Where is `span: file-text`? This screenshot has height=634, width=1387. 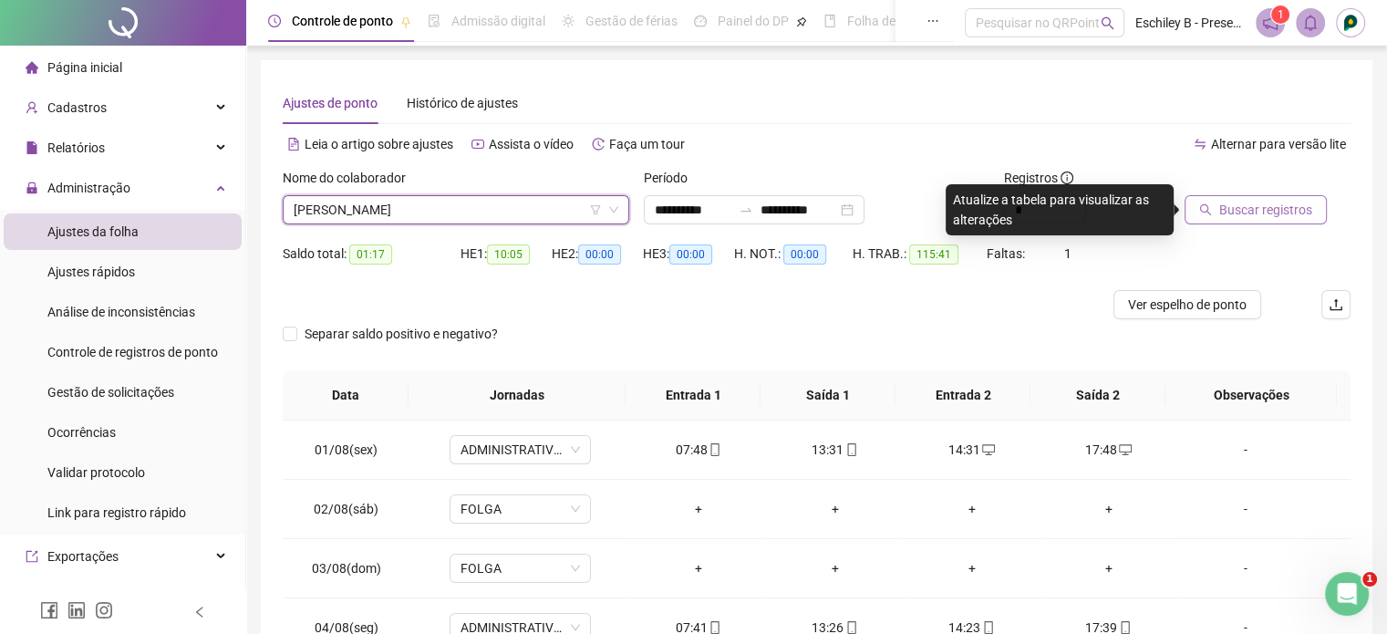 span: file-text is located at coordinates (294, 144).